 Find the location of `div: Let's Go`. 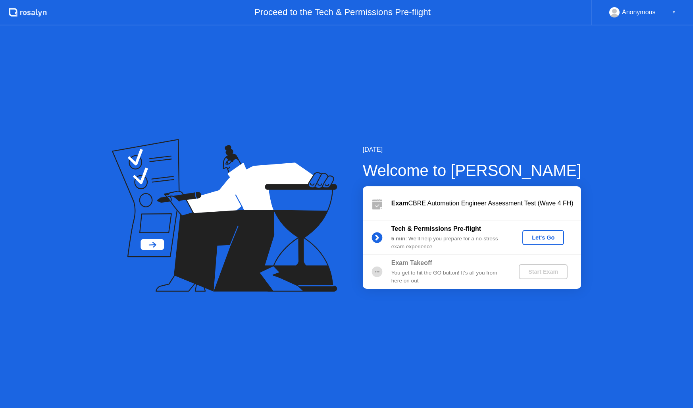

div: Let's Go is located at coordinates (543, 237).